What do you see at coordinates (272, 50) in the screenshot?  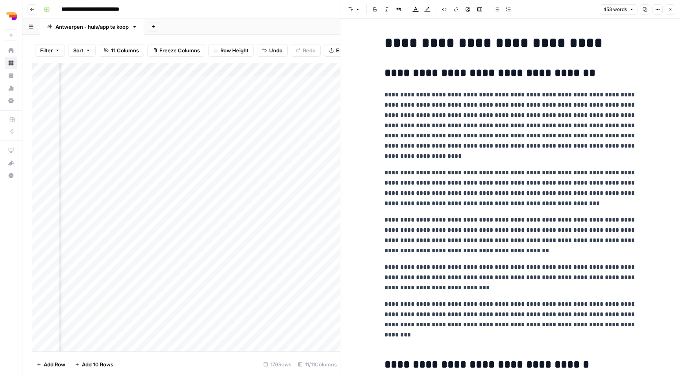 I see `button: Undo` at bounding box center [272, 50].